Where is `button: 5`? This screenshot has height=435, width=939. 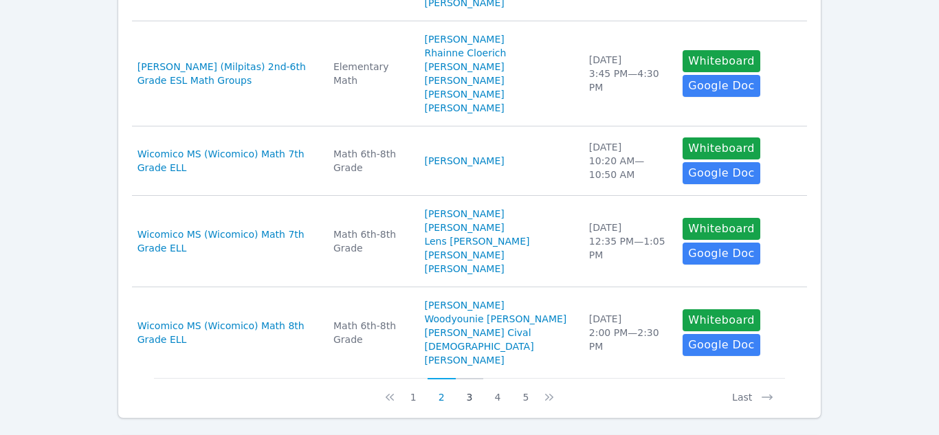 button: 5 is located at coordinates (525, 391).